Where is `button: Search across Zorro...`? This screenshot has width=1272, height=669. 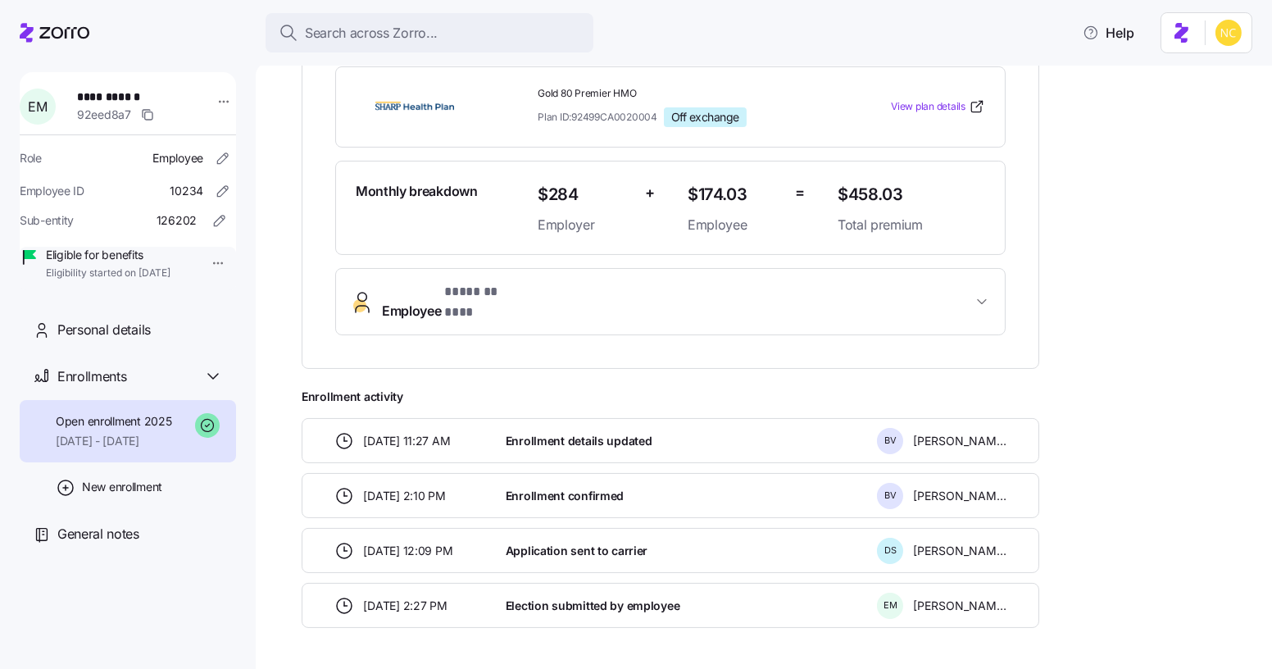
button: Search across Zorro... is located at coordinates (429, 33).